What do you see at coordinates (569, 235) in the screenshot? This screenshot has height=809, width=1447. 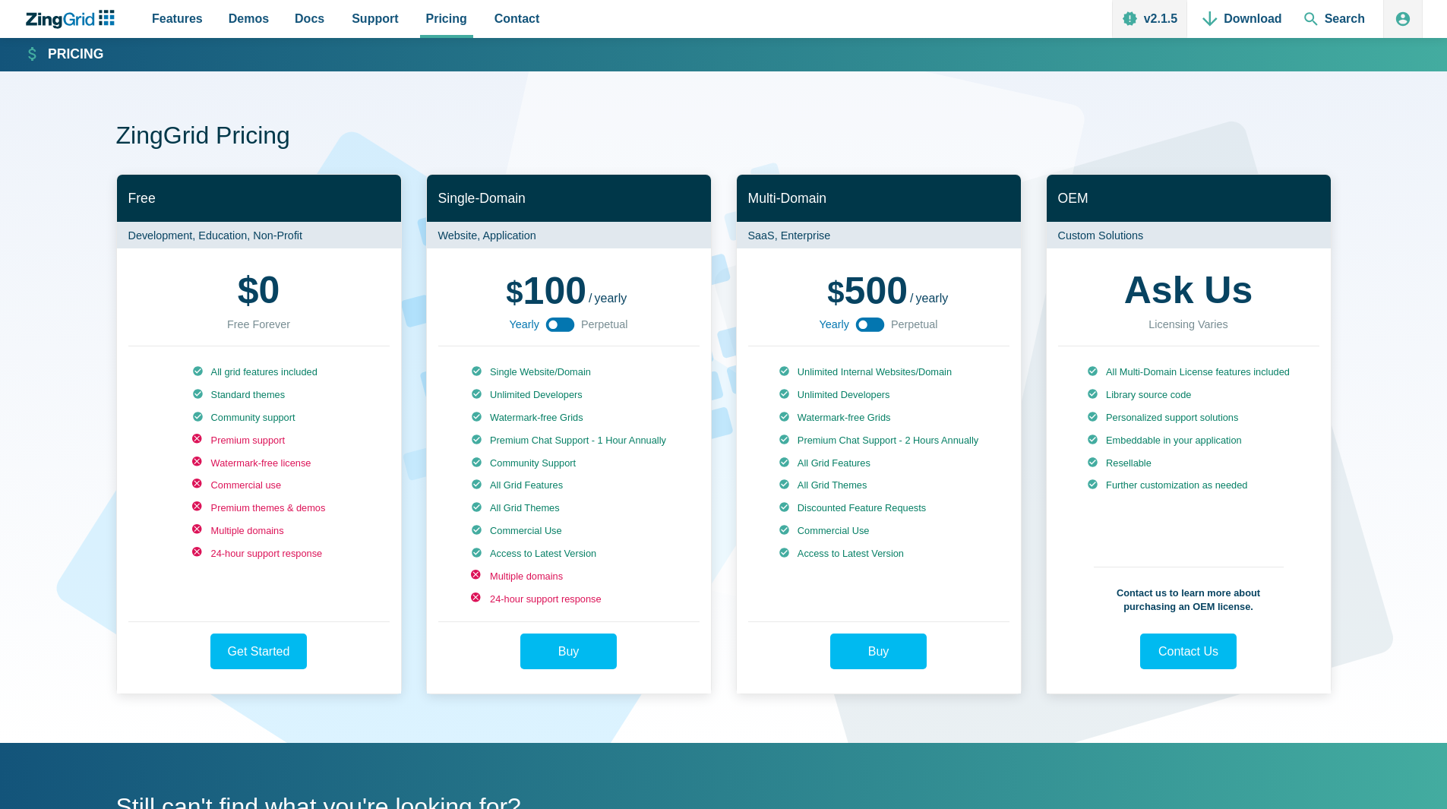 I see `p: Website, Application` at bounding box center [569, 235].